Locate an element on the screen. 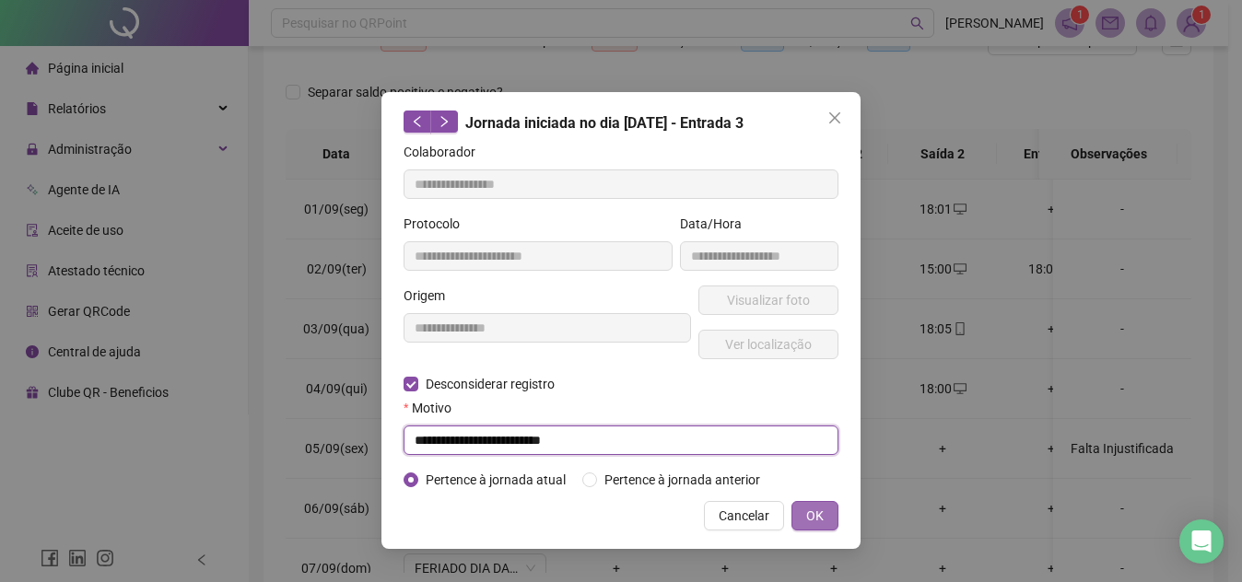 The width and height of the screenshot is (1242, 582). button: Close is located at coordinates (834, 118).